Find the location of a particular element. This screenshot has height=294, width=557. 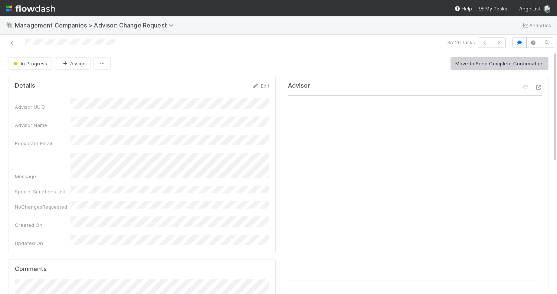

h5: Advisor is located at coordinates (299, 86).